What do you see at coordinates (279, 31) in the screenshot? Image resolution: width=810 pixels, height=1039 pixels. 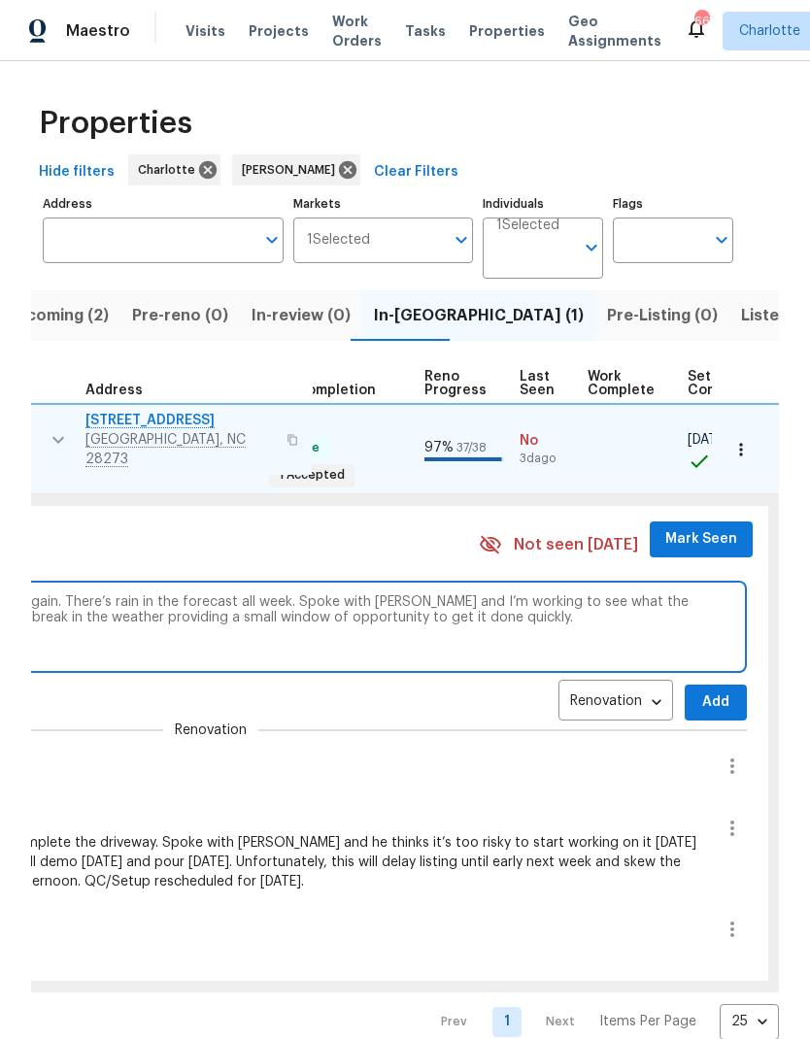 I see `span: Projects` at bounding box center [279, 31].